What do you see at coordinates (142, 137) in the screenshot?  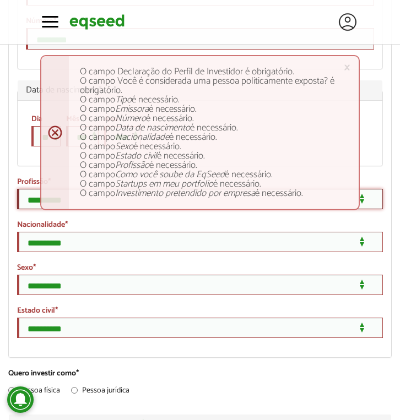 I see `em: Nacionalidade` at bounding box center [142, 137].